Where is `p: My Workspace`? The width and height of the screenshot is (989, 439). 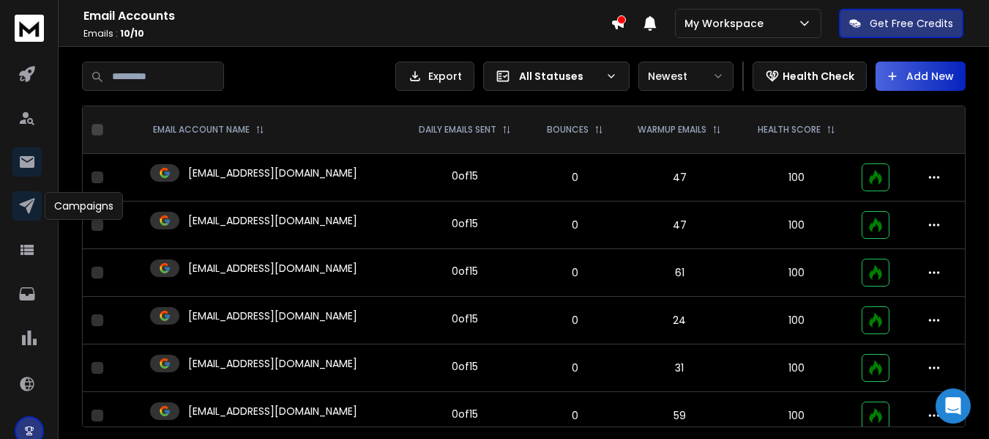 p: My Workspace is located at coordinates (727, 23).